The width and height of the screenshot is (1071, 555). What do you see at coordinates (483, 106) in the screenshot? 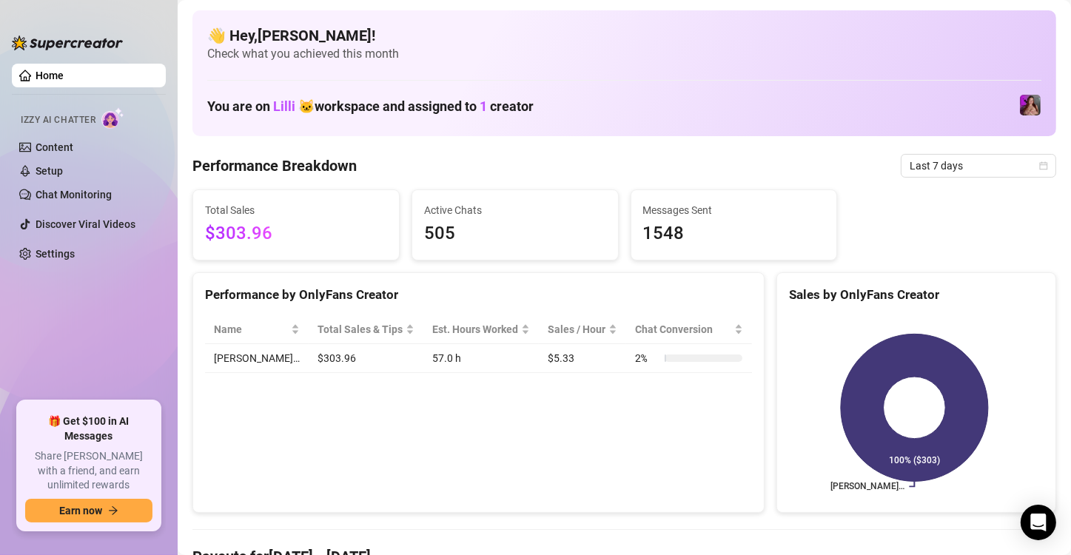
I see `span: 1` at bounding box center [483, 106].